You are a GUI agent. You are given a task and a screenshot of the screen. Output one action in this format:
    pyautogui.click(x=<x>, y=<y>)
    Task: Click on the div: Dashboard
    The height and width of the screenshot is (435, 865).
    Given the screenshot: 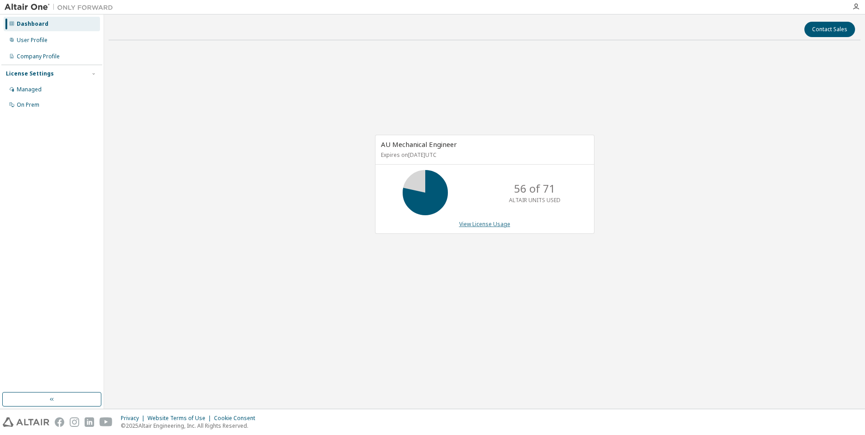 What is the action you would take?
    pyautogui.click(x=33, y=24)
    